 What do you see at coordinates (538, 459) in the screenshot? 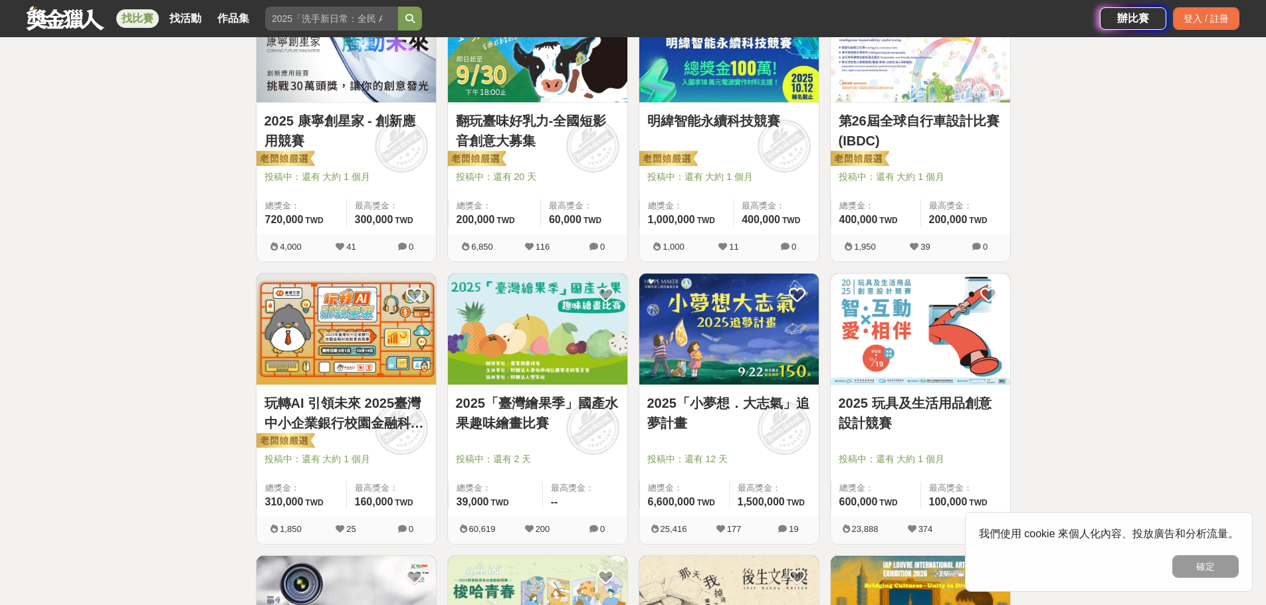
I see `span: 投稿中：還有 2 天` at bounding box center [538, 459].